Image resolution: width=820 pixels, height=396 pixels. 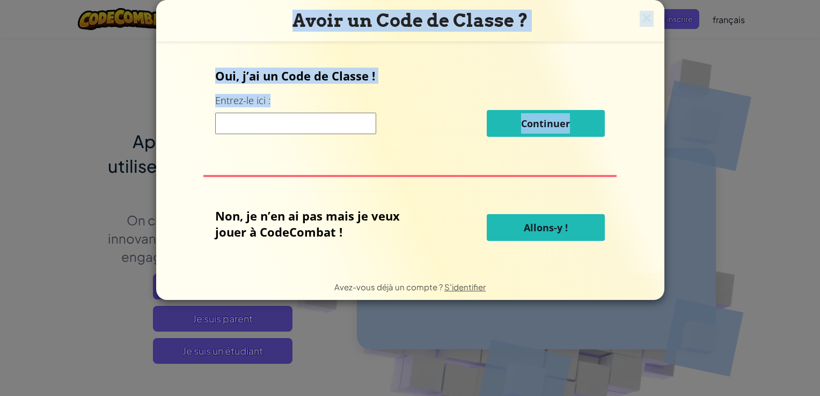 What do you see at coordinates (545, 123) in the screenshot?
I see `button: Continuer` at bounding box center [545, 123].